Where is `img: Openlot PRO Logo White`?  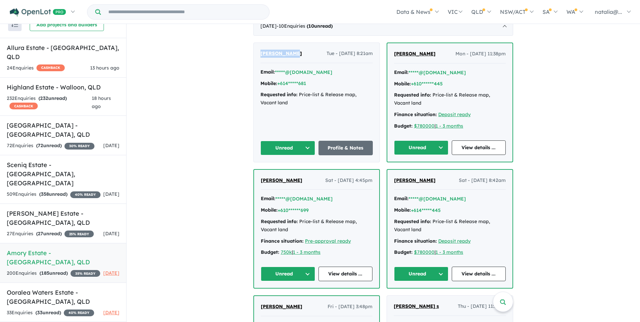 img: Openlot PRO Logo White is located at coordinates (38, 12).